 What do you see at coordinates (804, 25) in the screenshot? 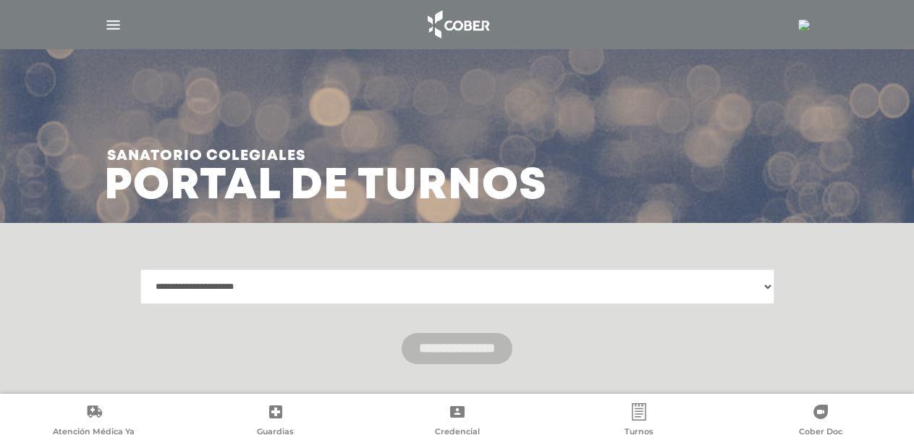
I see `img: 778` at bounding box center [804, 25].